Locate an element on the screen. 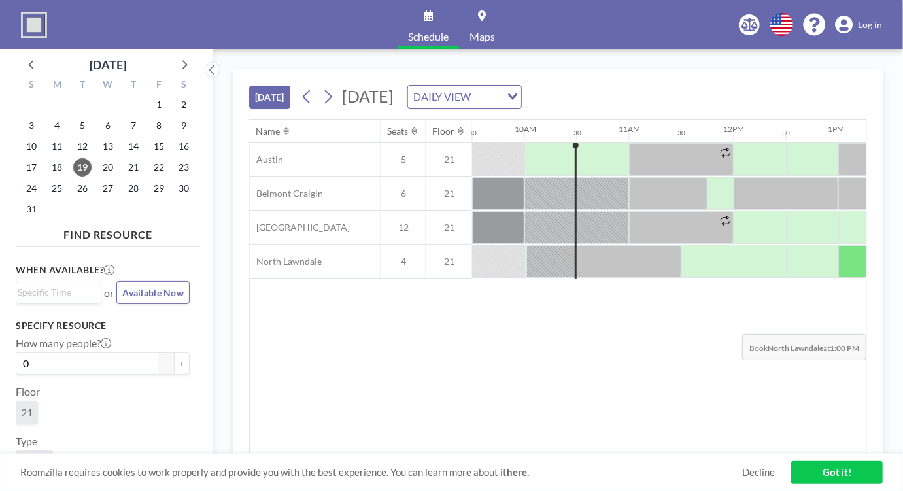 This screenshot has height=491, width=903. span: Wednesday, August 20, 2025 is located at coordinates (108, 167).